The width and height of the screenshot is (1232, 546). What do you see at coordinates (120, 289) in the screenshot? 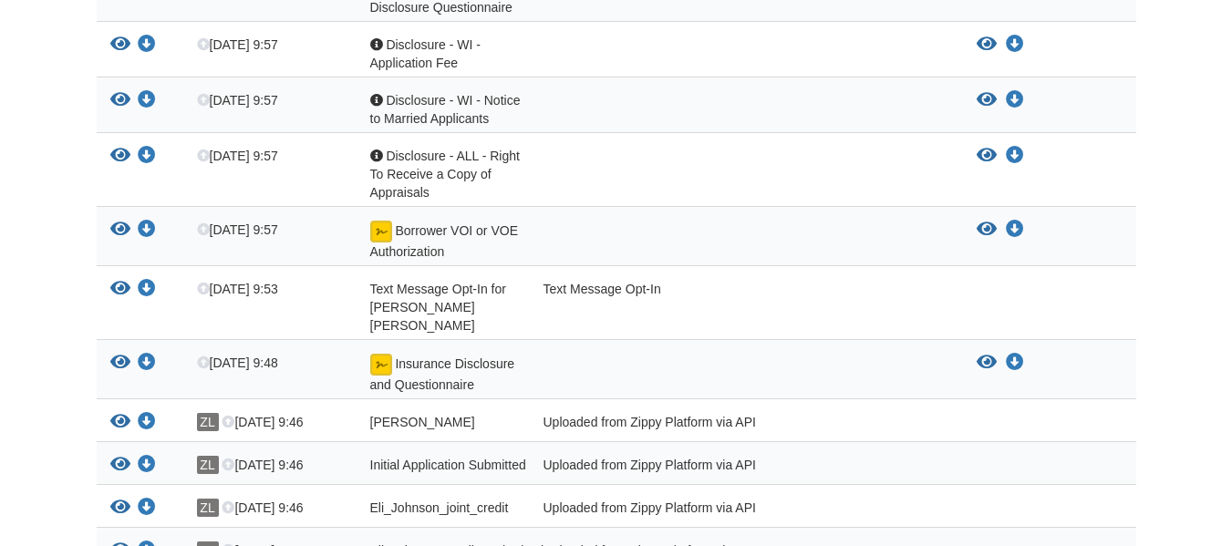
I see `button: View Text Message Opt-In for Paige Marie Johnson` at bounding box center [120, 289].